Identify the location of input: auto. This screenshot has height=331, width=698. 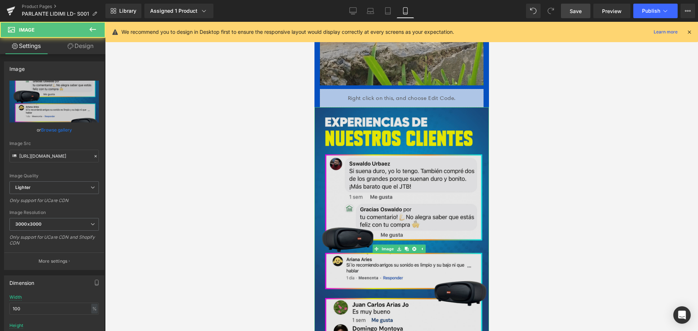
(54, 309).